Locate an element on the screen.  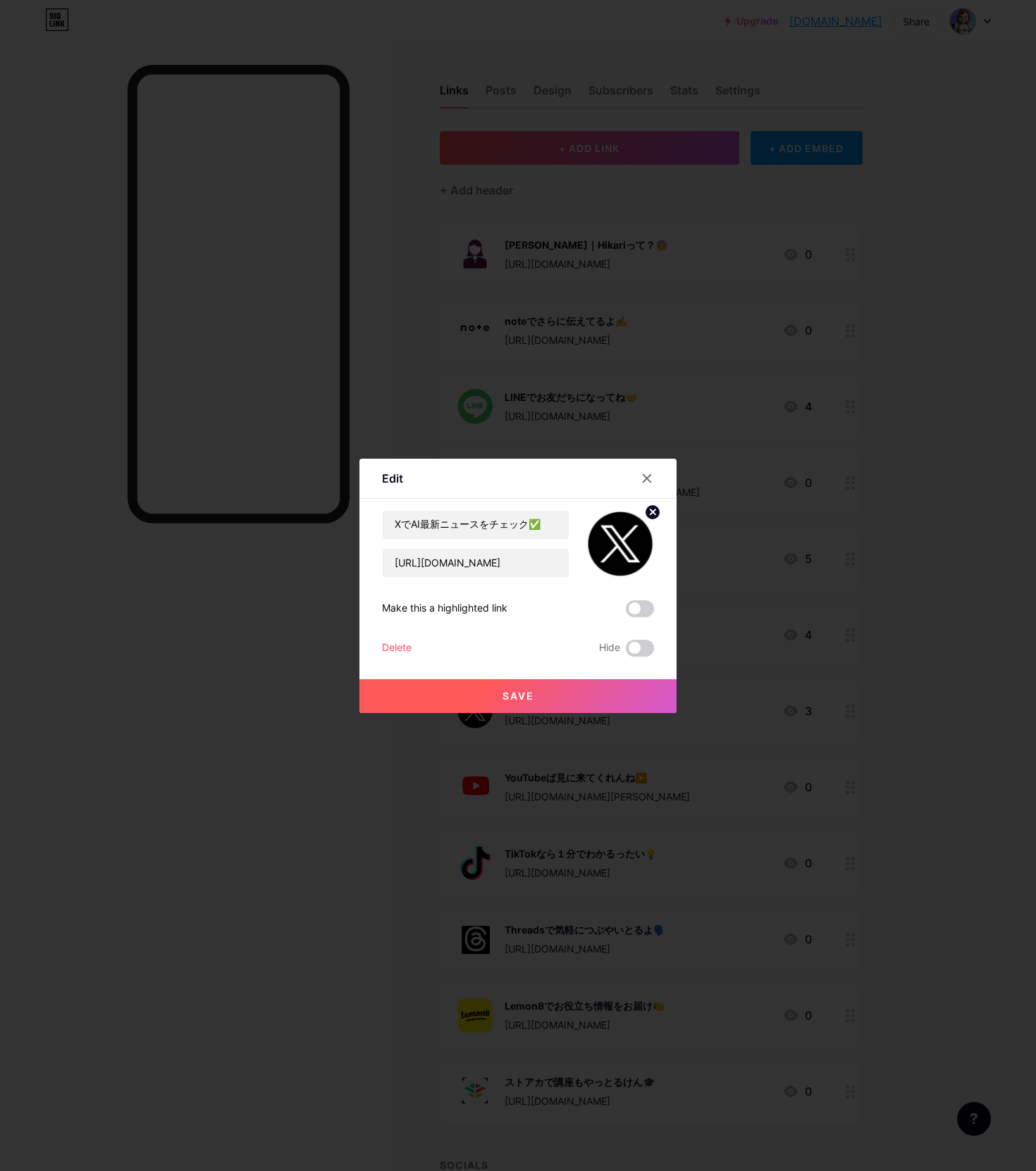
input: Title is located at coordinates (476, 525).